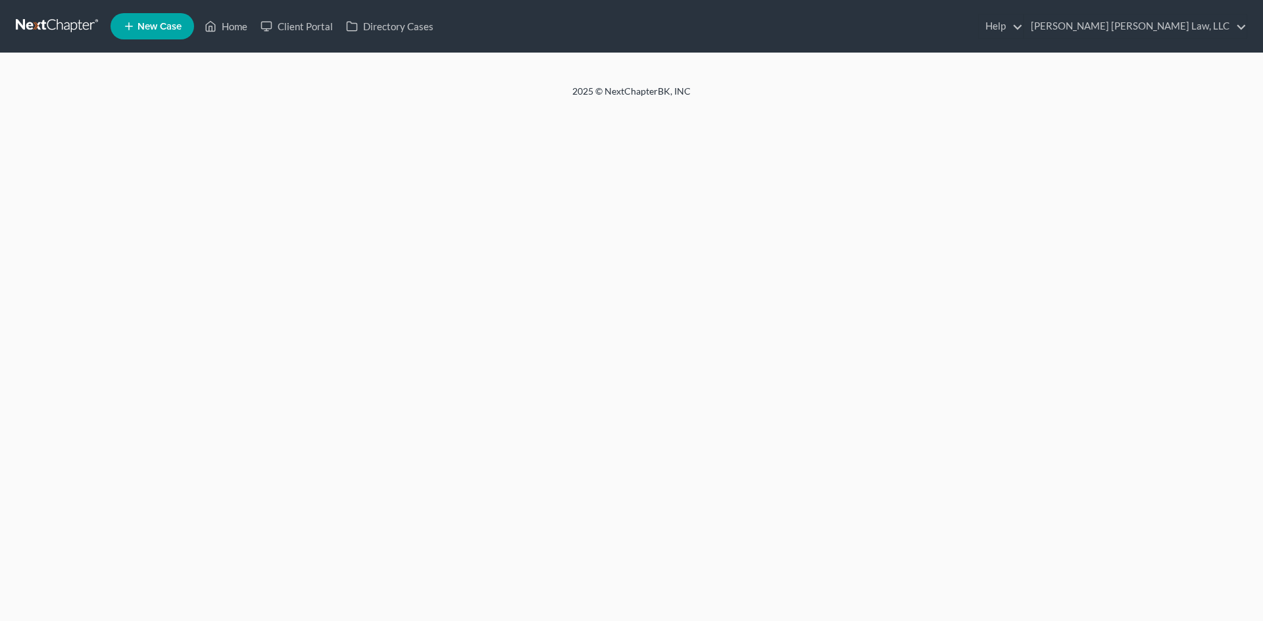  I want to click on new-legal-case-button: New Case, so click(152, 26).